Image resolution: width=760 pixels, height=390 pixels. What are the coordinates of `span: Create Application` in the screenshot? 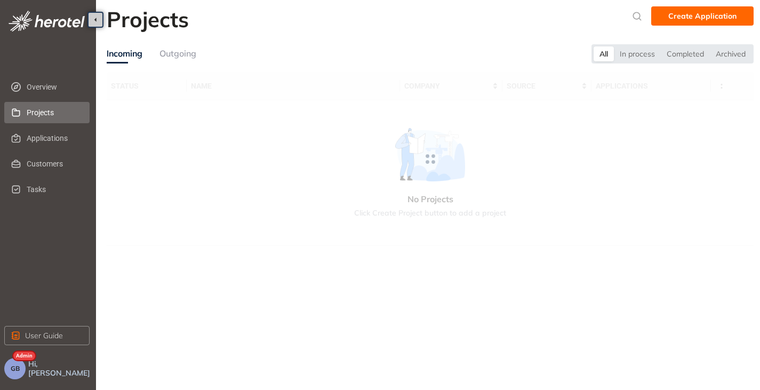 It's located at (703, 16).